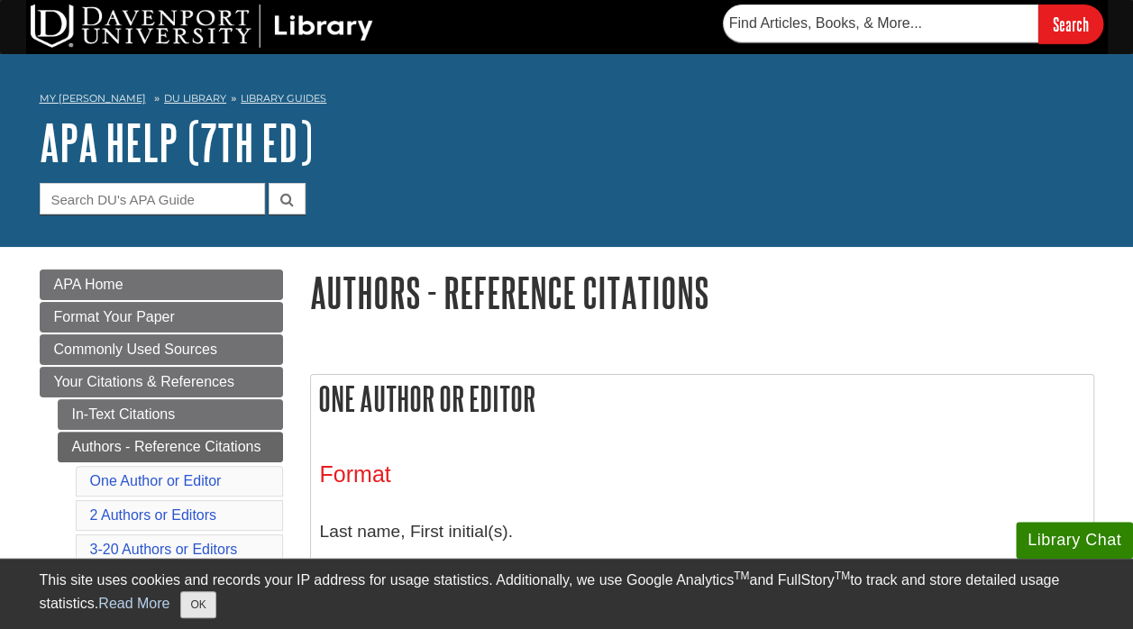 Image resolution: width=1133 pixels, height=629 pixels. I want to click on a: Authors - Reference Citations, so click(170, 447).